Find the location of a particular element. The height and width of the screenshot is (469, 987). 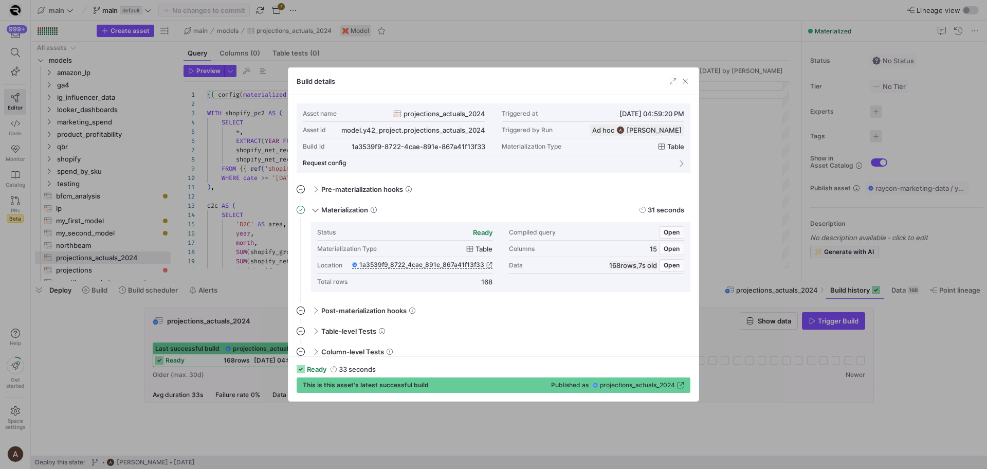

mat-expansion-panel-header: Pre-materialization hooks is located at coordinates (493, 189).